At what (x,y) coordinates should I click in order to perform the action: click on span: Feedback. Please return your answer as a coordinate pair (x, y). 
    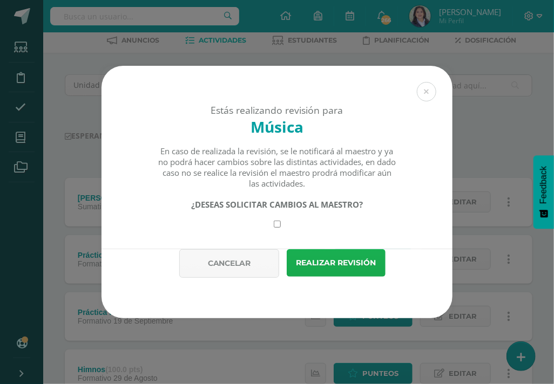
    Looking at the image, I should click on (543, 185).